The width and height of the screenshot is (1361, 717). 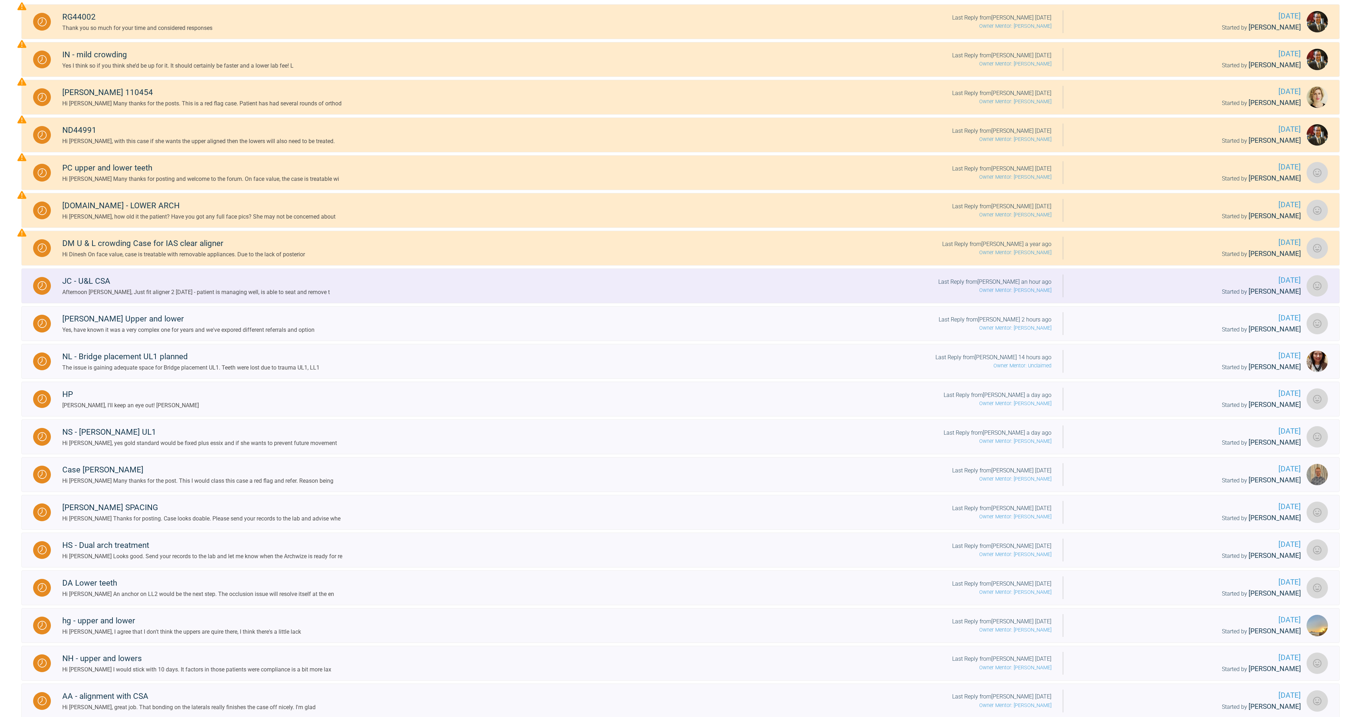 What do you see at coordinates (1318, 286) in the screenshot?
I see `img: Katrina Leslie` at bounding box center [1318, 286].